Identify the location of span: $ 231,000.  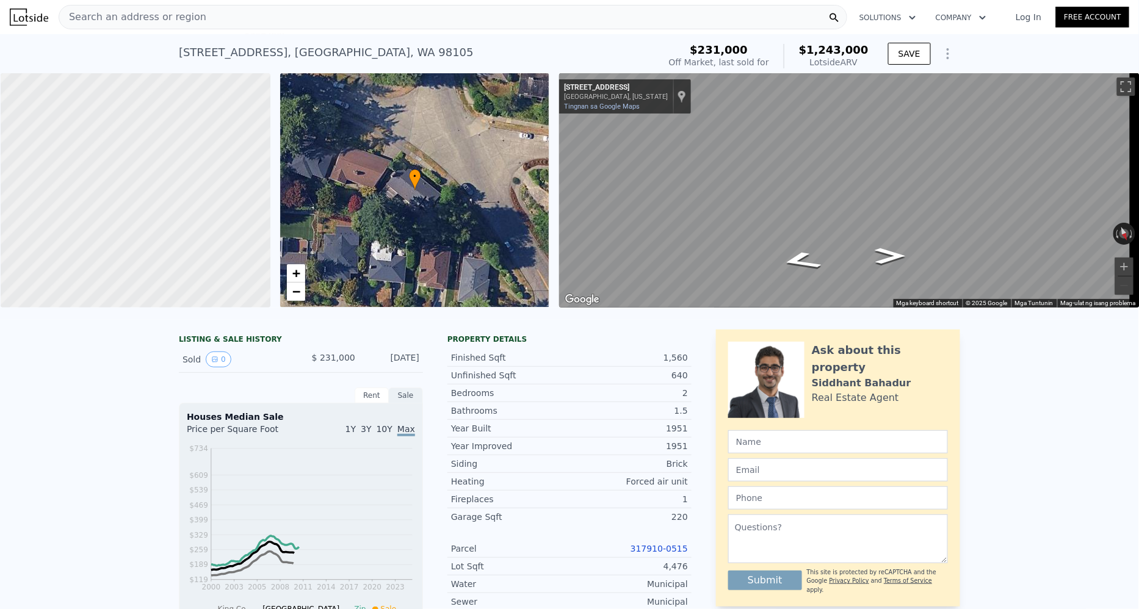
(333, 358).